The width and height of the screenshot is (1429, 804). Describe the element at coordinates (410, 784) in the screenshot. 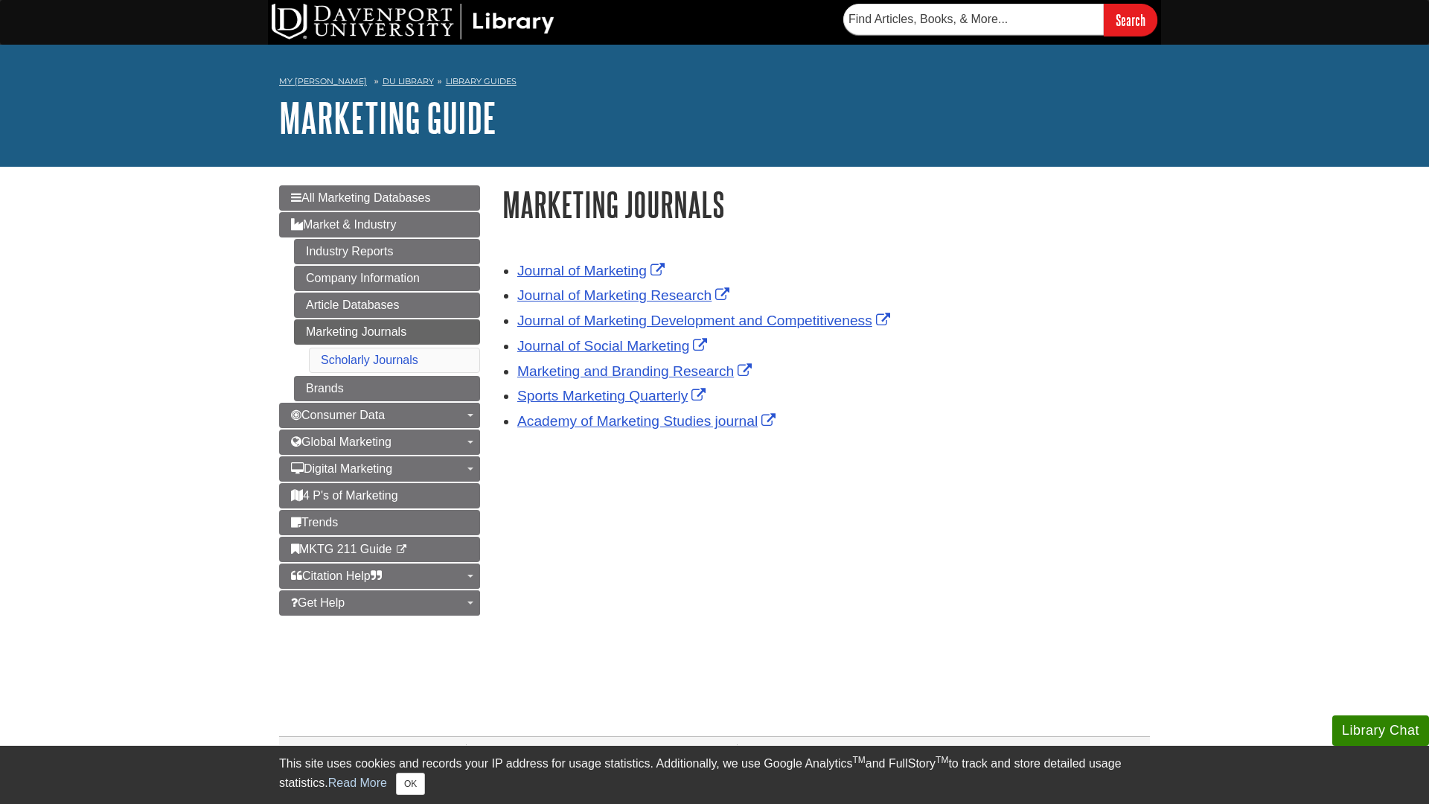

I see `button: Close` at that location.